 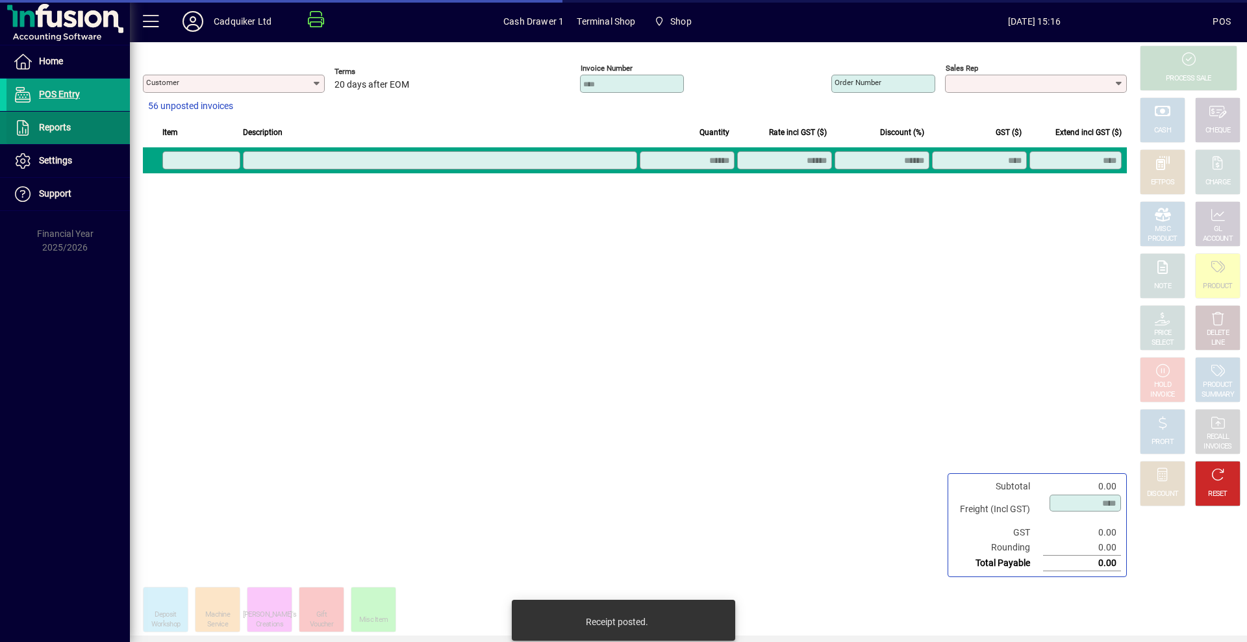 I want to click on span: 20 days after EOM, so click(x=371, y=85).